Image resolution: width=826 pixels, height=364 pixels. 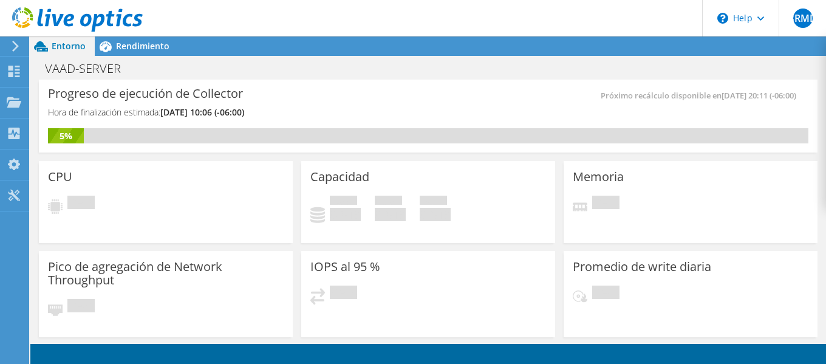 I want to click on span: Used, so click(x=343, y=202).